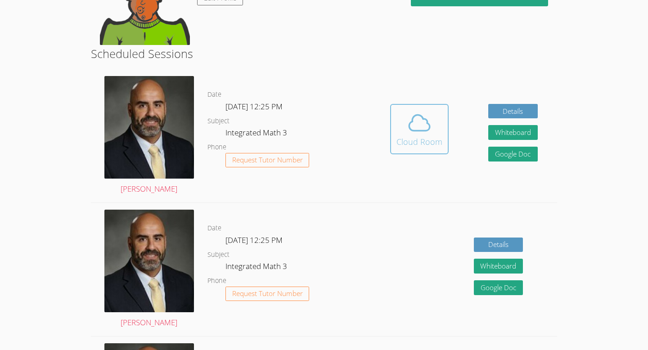 Image resolution: width=648 pixels, height=350 pixels. I want to click on div: Cloud Room, so click(419, 142).